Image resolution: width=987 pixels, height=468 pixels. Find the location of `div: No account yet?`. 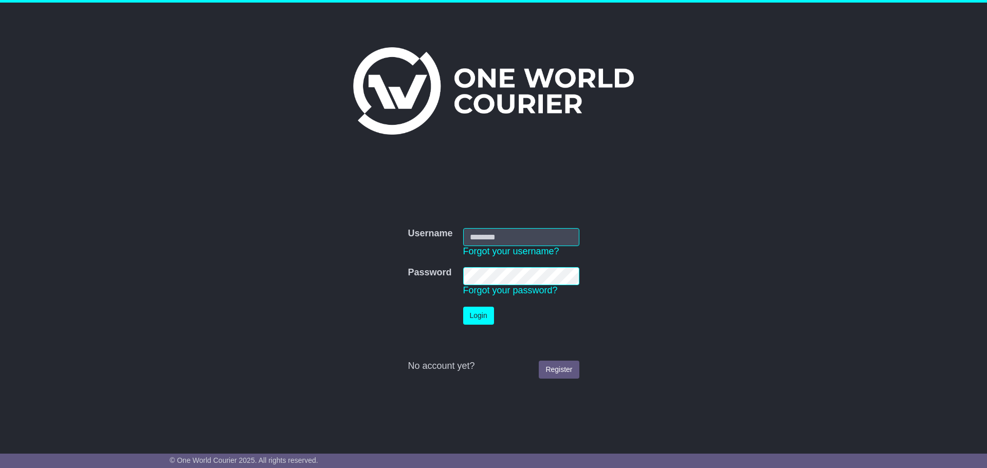

div: No account yet? is located at coordinates (493, 367).